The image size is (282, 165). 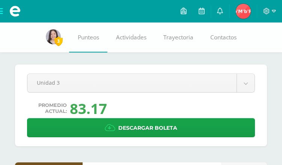 What do you see at coordinates (88, 37) in the screenshot?
I see `span: Punteos` at bounding box center [88, 37].